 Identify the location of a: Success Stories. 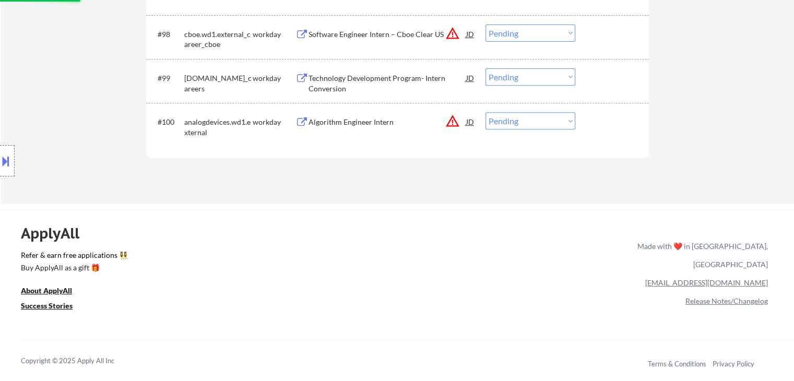
(54, 307).